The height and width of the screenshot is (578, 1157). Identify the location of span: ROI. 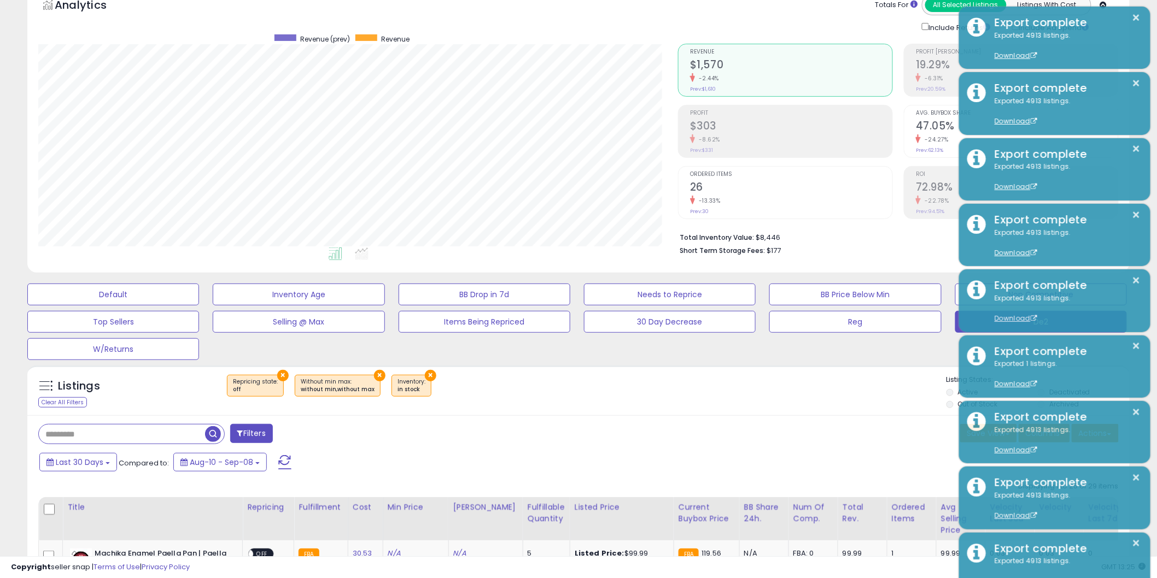
(1017, 174).